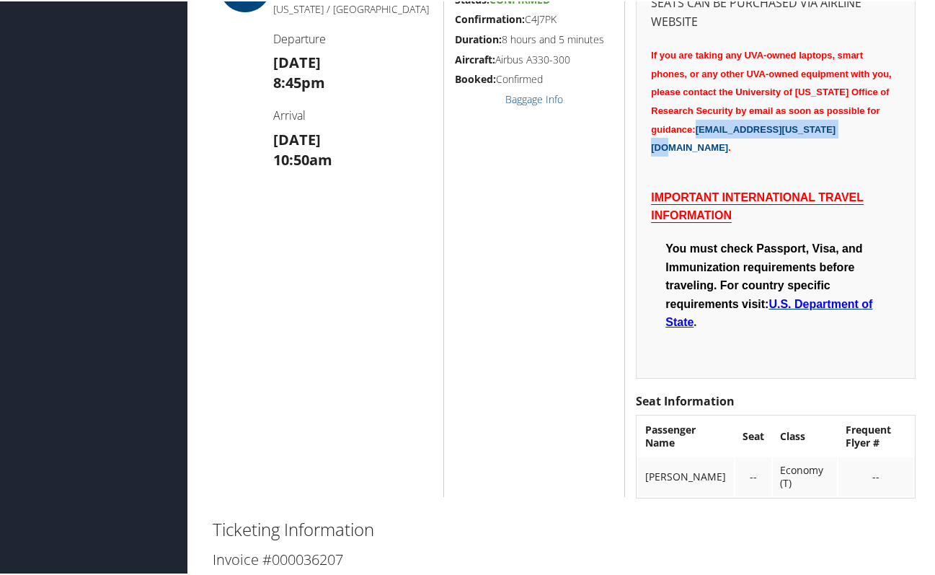 Image resolution: width=935 pixels, height=575 pixels. What do you see at coordinates (478, 37) in the screenshot?
I see `strong: Duration:` at bounding box center [478, 37].